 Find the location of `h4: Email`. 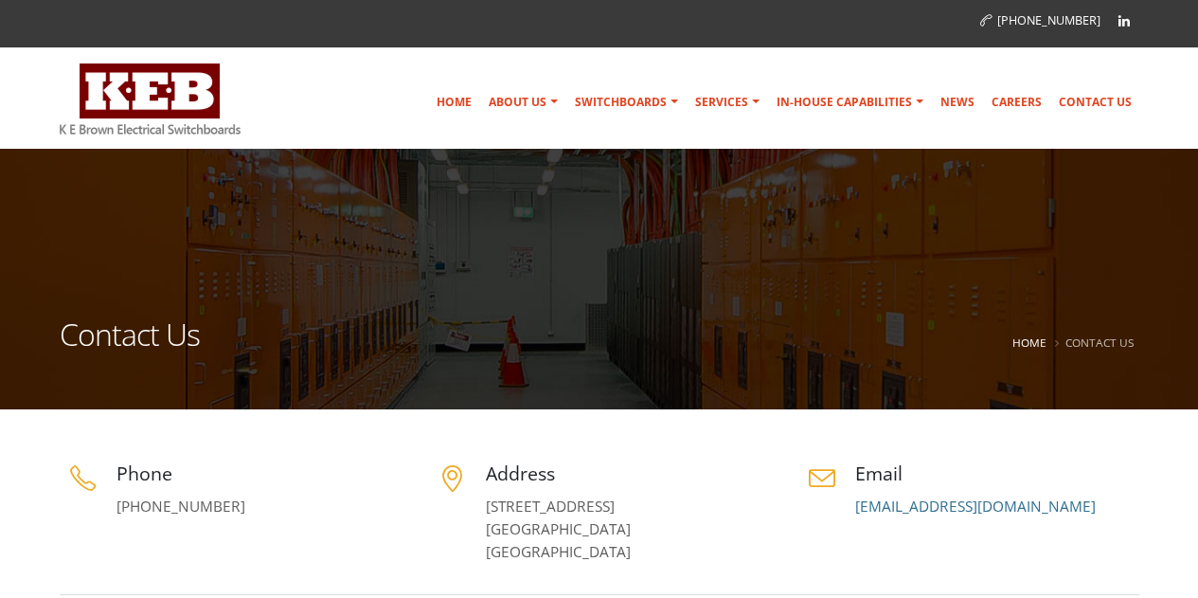

h4: Email is located at coordinates (998, 473).